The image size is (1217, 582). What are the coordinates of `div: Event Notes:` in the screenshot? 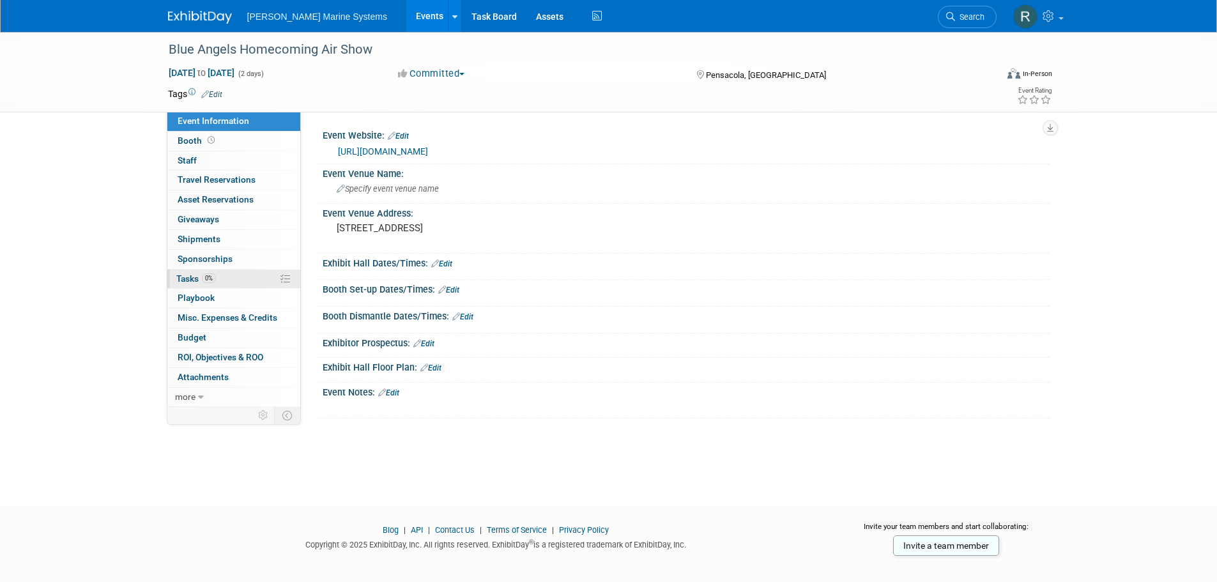 It's located at (686, 391).